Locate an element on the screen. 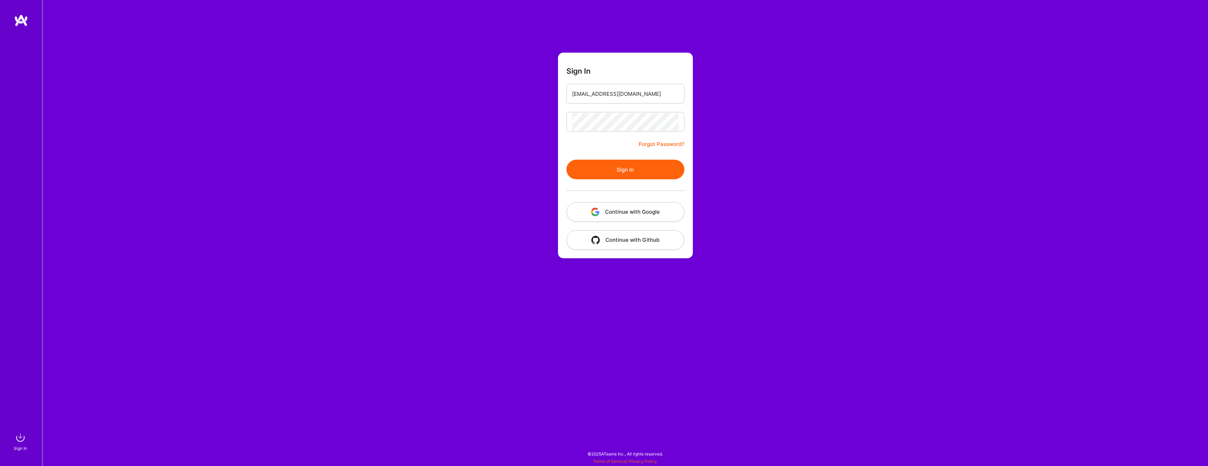 The width and height of the screenshot is (1208, 466). input: Email... is located at coordinates (626, 94).